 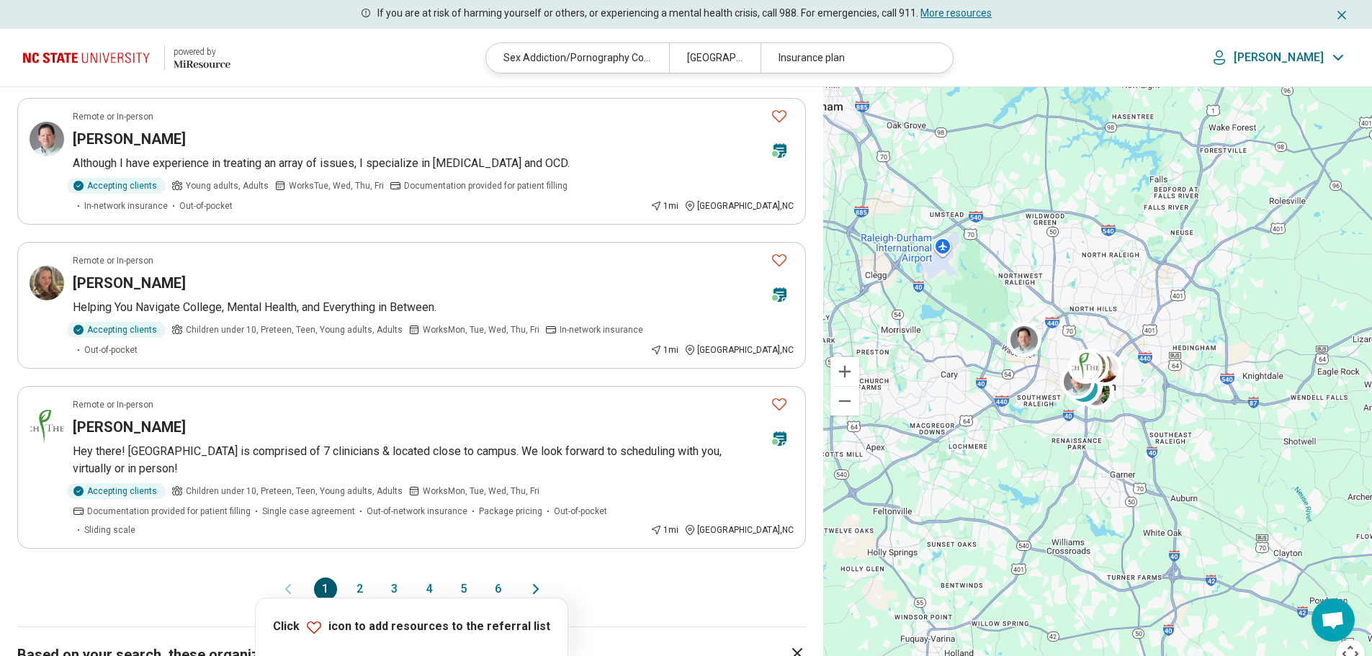 What do you see at coordinates (433, 308) in the screenshot?
I see `p: Helping You Navigate College, Mental Health, and Everything in Between.` at bounding box center [433, 308].